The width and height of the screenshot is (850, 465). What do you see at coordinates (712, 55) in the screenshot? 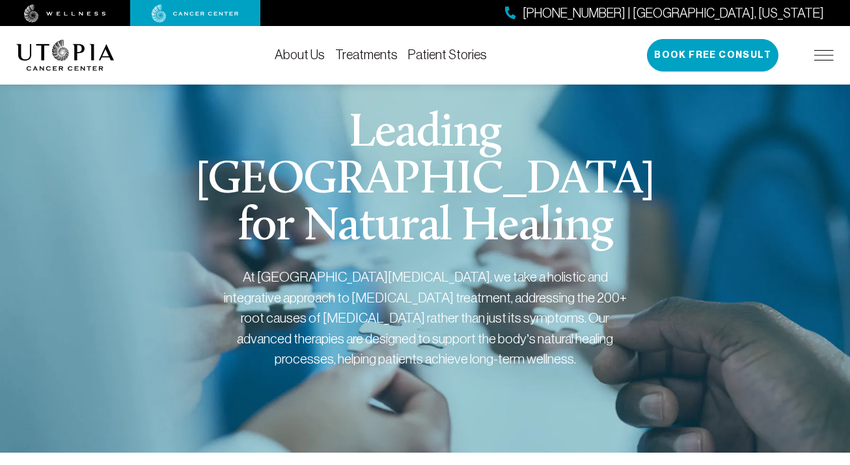
I see `button: Book Free Consult` at bounding box center [712, 55].